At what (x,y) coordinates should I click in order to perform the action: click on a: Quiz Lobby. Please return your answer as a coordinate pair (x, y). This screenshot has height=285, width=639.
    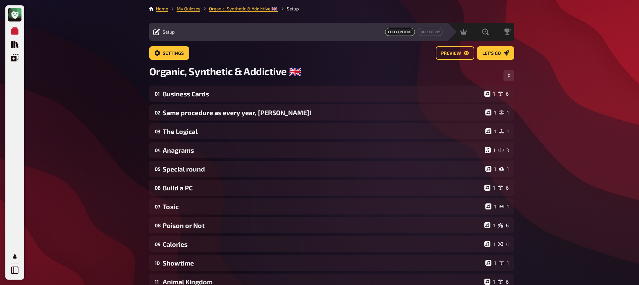
    Looking at the image, I should click on (430, 32).